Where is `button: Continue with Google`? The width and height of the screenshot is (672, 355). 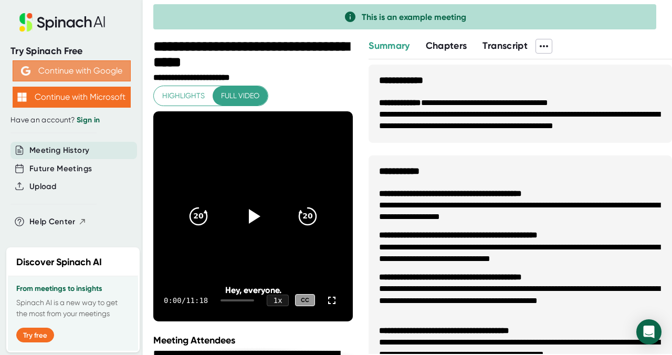 button: Continue with Google is located at coordinates (71, 71).